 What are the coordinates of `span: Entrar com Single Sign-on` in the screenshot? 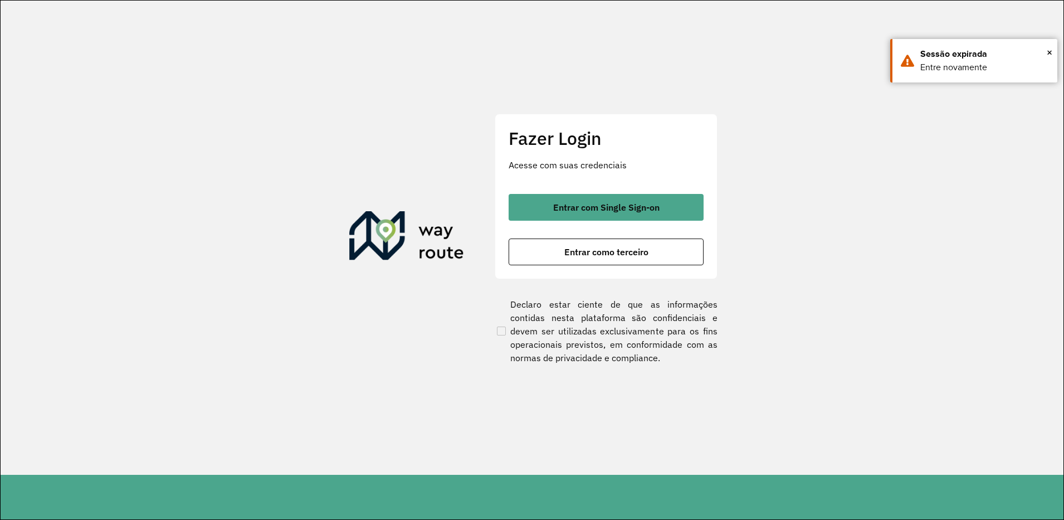 It's located at (606, 207).